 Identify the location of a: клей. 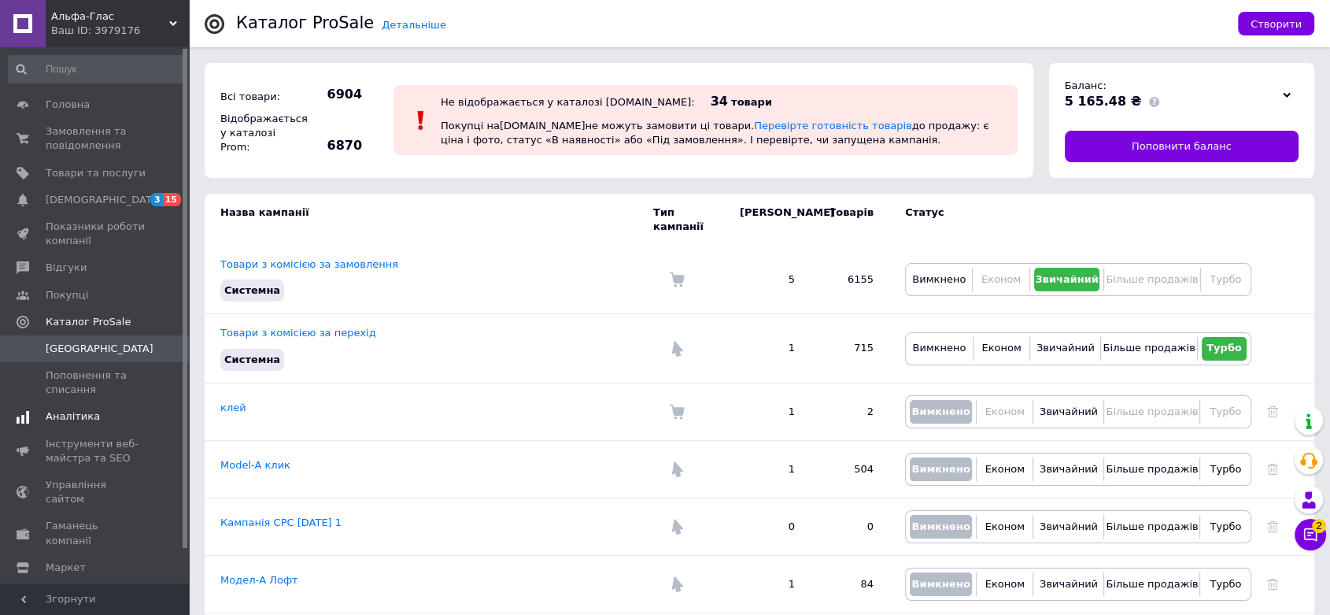
(233, 407).